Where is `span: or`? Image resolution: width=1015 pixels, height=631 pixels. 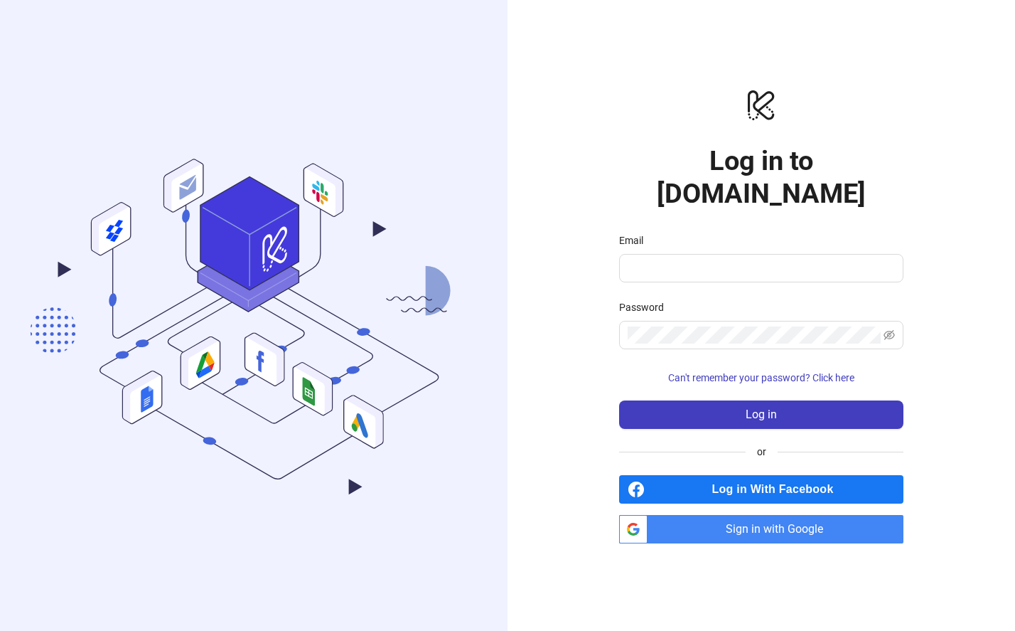
span: or is located at coordinates (762, 452).